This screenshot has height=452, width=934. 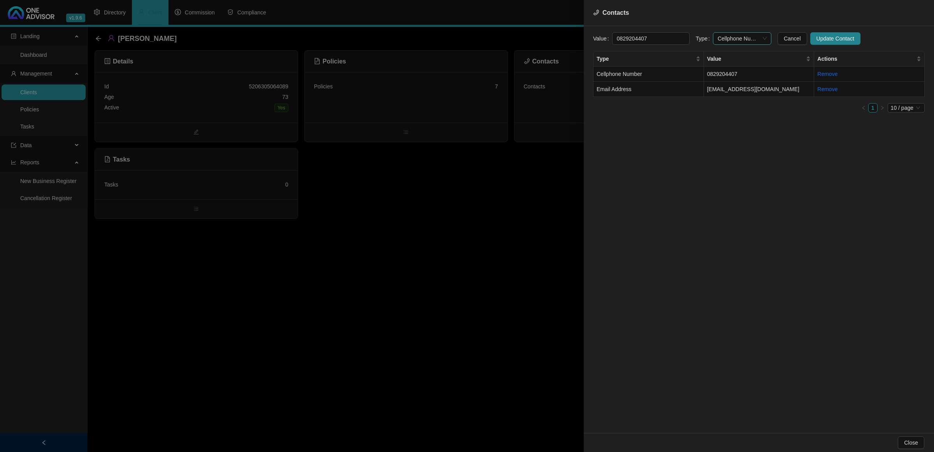 What do you see at coordinates (835, 39) in the screenshot?
I see `button: Update Contact` at bounding box center [835, 39].